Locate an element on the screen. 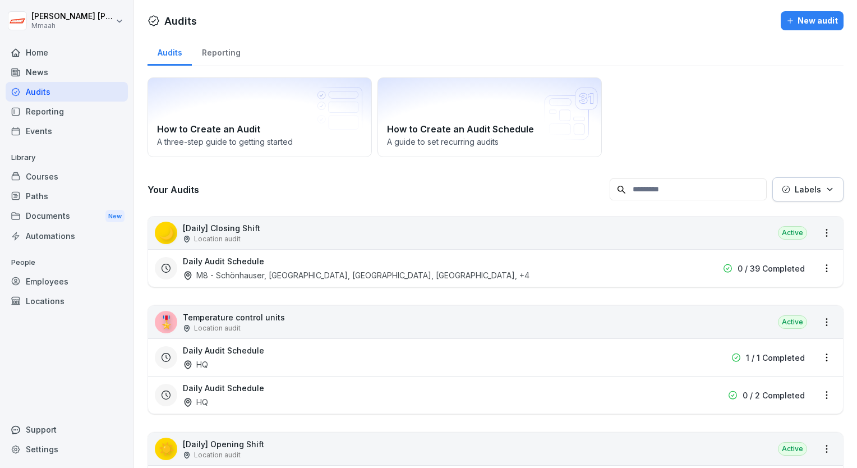 This screenshot has width=857, height=468. a: Employees is located at coordinates (67, 281).